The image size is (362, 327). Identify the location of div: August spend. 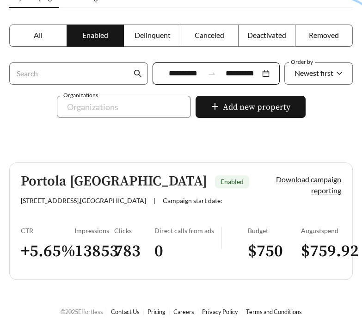
(321, 230).